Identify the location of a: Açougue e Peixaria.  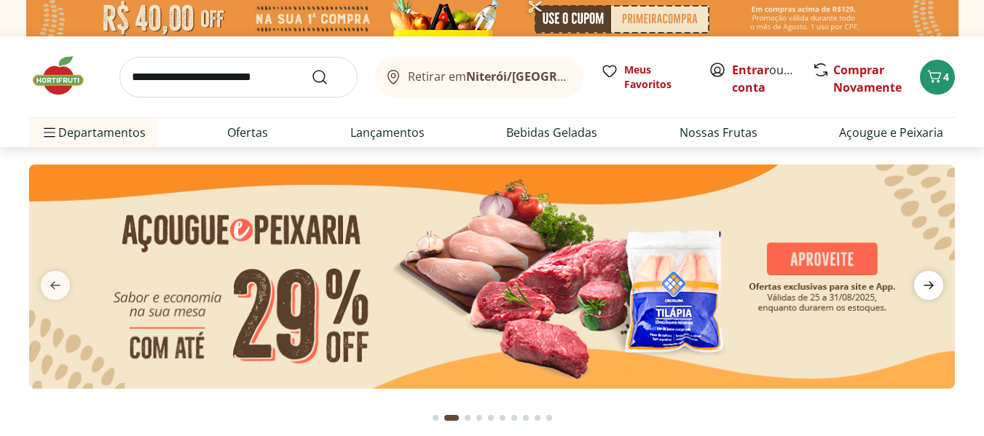
(891, 133).